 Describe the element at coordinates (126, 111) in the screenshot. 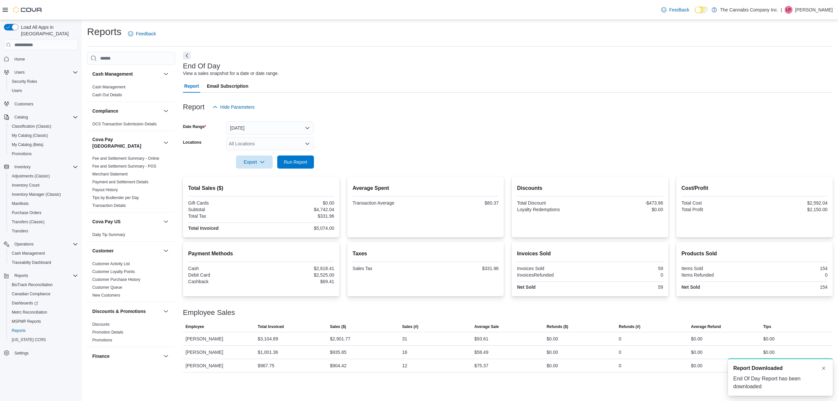

I see `button: Compliance` at that location.